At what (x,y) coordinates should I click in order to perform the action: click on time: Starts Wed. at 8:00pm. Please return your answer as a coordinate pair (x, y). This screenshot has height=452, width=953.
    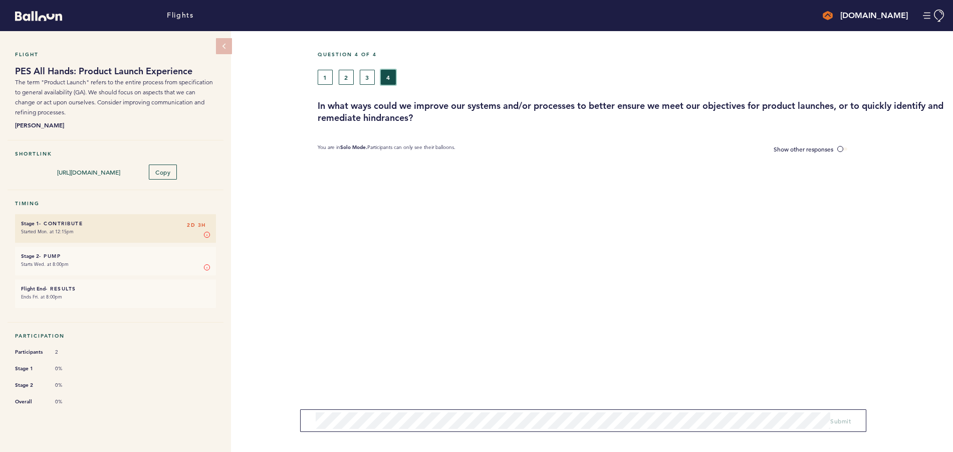
    Looking at the image, I should click on (45, 264).